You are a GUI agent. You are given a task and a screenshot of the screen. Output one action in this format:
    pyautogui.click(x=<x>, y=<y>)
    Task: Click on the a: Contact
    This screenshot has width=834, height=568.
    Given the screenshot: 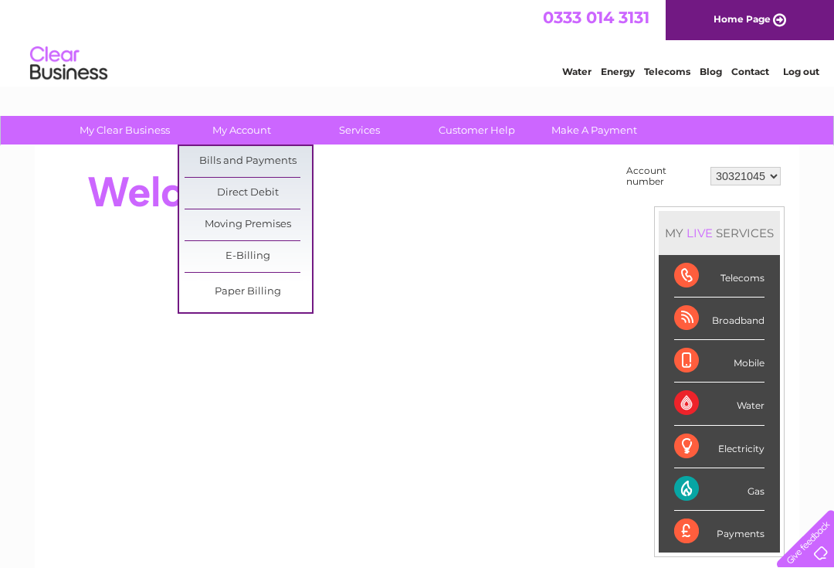 What is the action you would take?
    pyautogui.click(x=750, y=71)
    